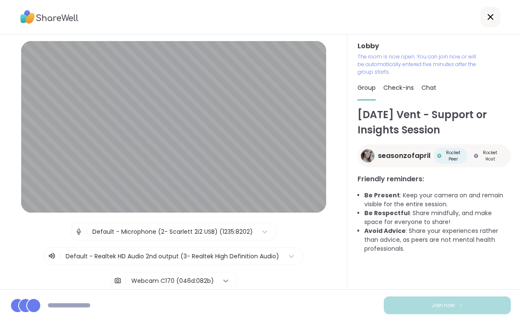 This screenshot has width=521, height=321. I want to click on span: Check-ins, so click(398, 88).